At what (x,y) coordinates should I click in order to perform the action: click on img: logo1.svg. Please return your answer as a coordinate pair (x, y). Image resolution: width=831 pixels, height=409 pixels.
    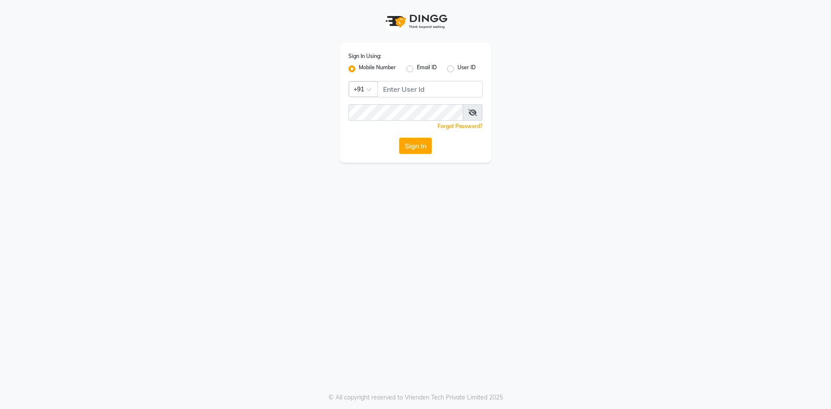
    Looking at the image, I should click on (415, 21).